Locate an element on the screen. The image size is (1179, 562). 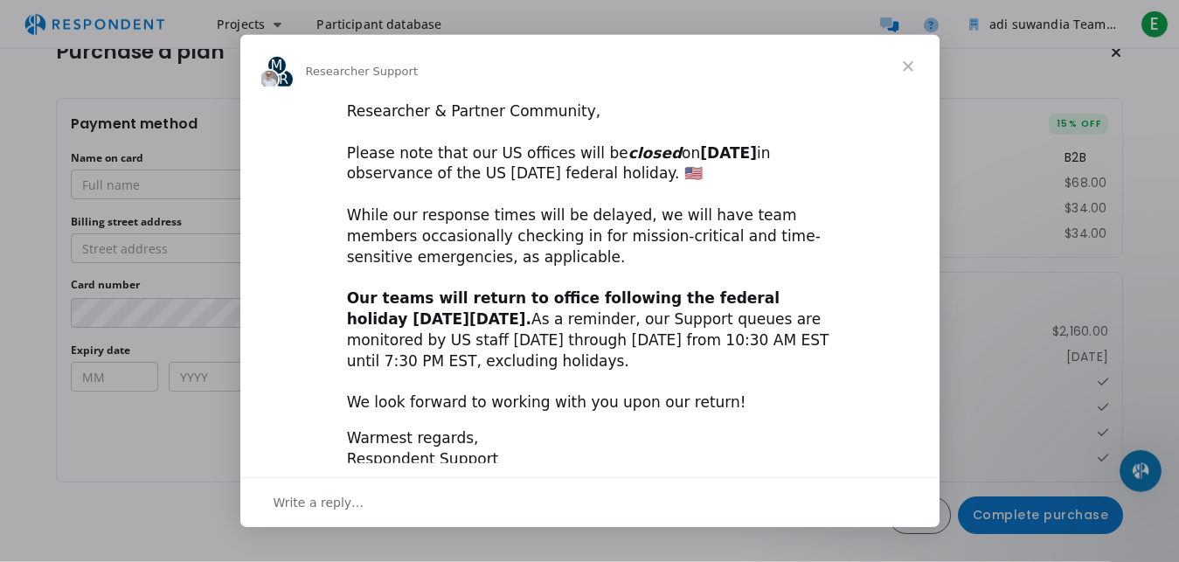
div: Researcher & Partner Community, ​ Please note that our US offices will be on in observance of the... is located at coordinates (590, 257).